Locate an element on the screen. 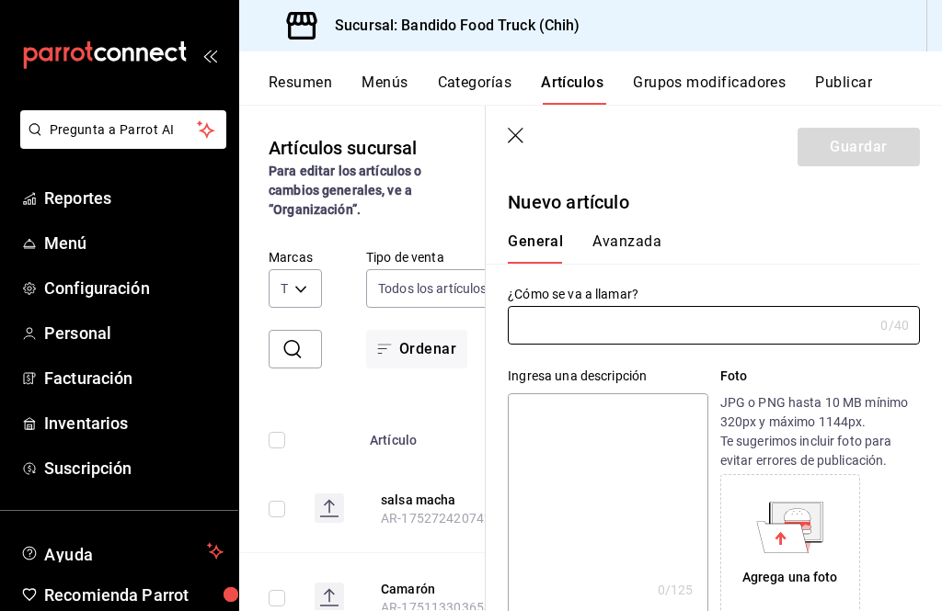  a: Pregunta a Parrot AI is located at coordinates (120, 143).